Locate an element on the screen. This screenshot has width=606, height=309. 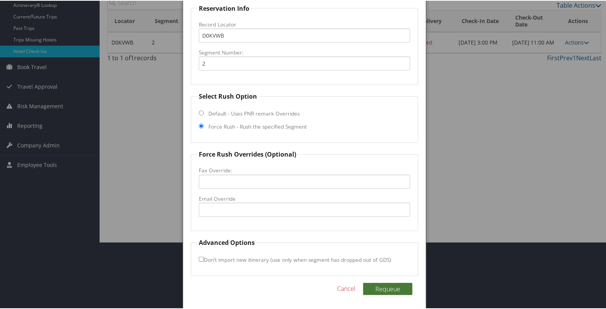
a: Cancel is located at coordinates (347, 288).